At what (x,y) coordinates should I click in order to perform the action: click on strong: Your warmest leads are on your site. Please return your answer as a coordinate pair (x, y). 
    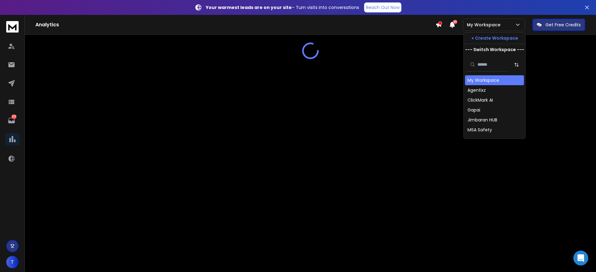
    Looking at the image, I should click on (248, 7).